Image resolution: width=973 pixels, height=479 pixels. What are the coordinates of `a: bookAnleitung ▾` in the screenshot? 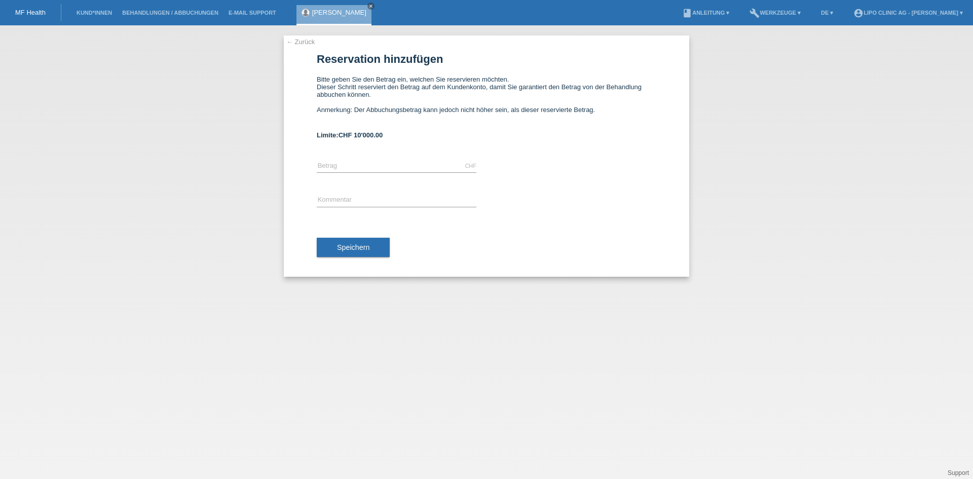 It's located at (706, 13).